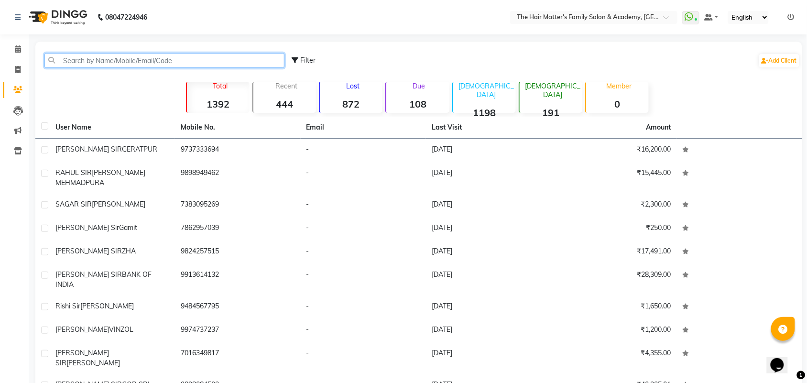 This screenshot has width=807, height=383. What do you see at coordinates (285, 104) in the screenshot?
I see `strong: 444` at bounding box center [285, 104].